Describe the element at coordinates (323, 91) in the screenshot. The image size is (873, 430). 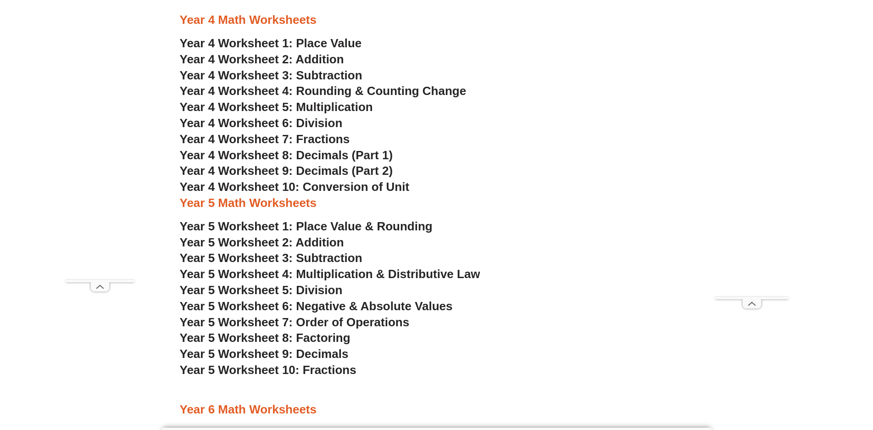
I see `a: Year 4 Worksheet 4: Rounding & Counting Change` at that location.